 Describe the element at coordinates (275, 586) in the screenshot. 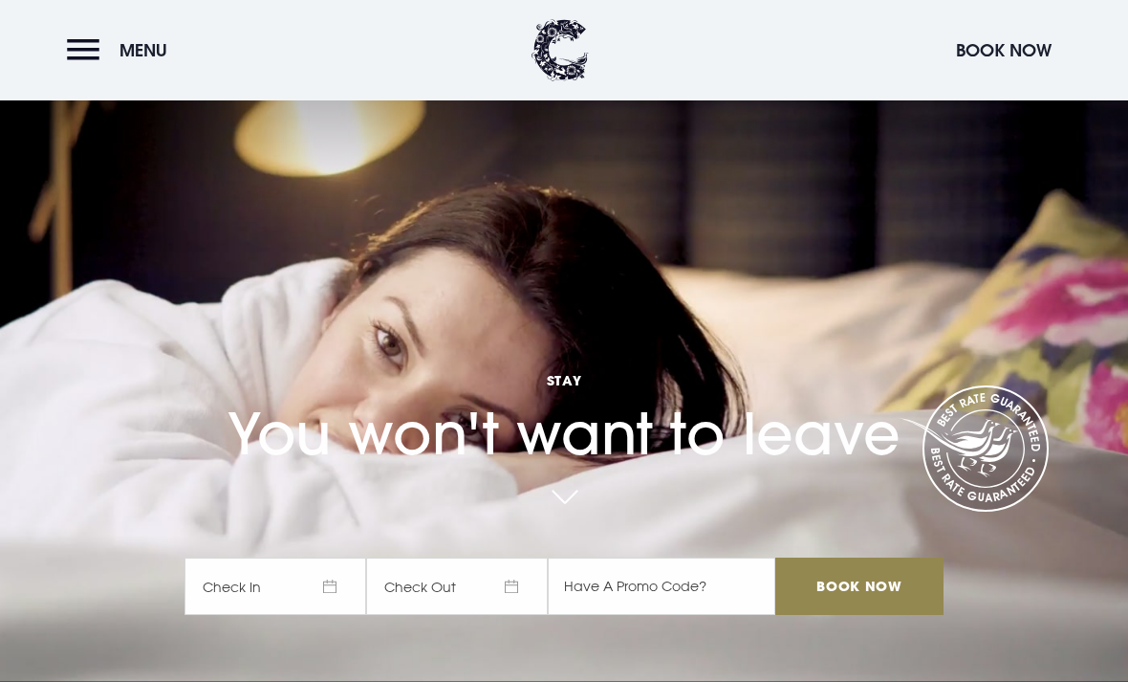

I see `span: Check In` at that location.